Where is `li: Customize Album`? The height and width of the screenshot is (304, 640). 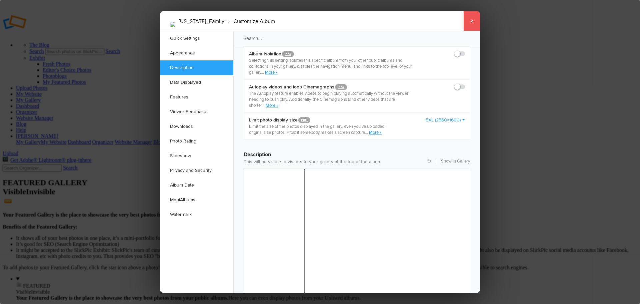
li: Customize Album is located at coordinates (250, 21).